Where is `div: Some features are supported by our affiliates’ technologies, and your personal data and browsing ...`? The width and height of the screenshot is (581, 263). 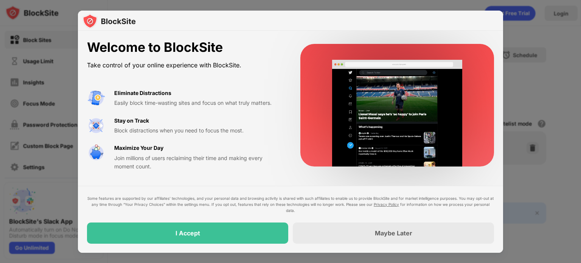 div: Some features are supported by our affiliates’ technologies, and your personal data and browsing ... is located at coordinates (291, 204).